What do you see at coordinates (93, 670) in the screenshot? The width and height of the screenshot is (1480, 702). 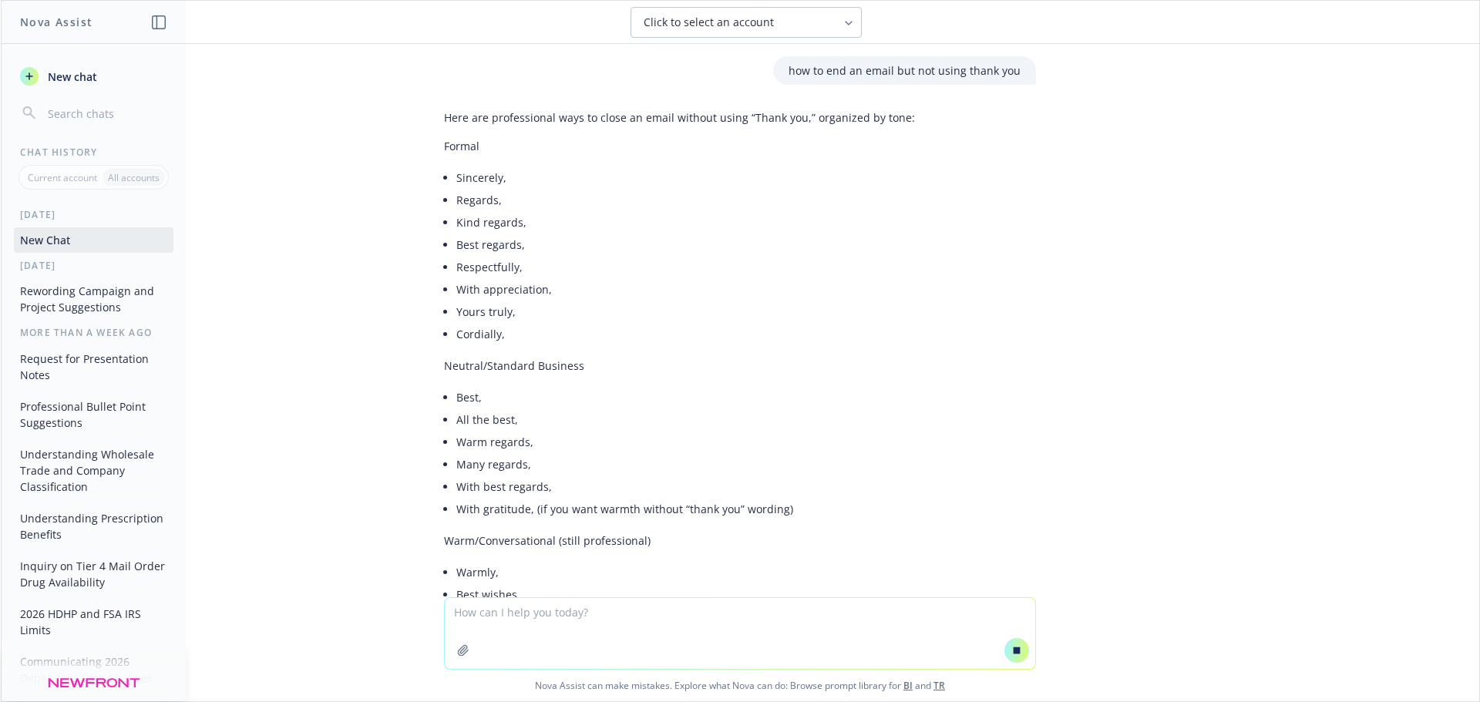 I see `button: Communicating 2026 Dependent Care Changes` at bounding box center [93, 670].